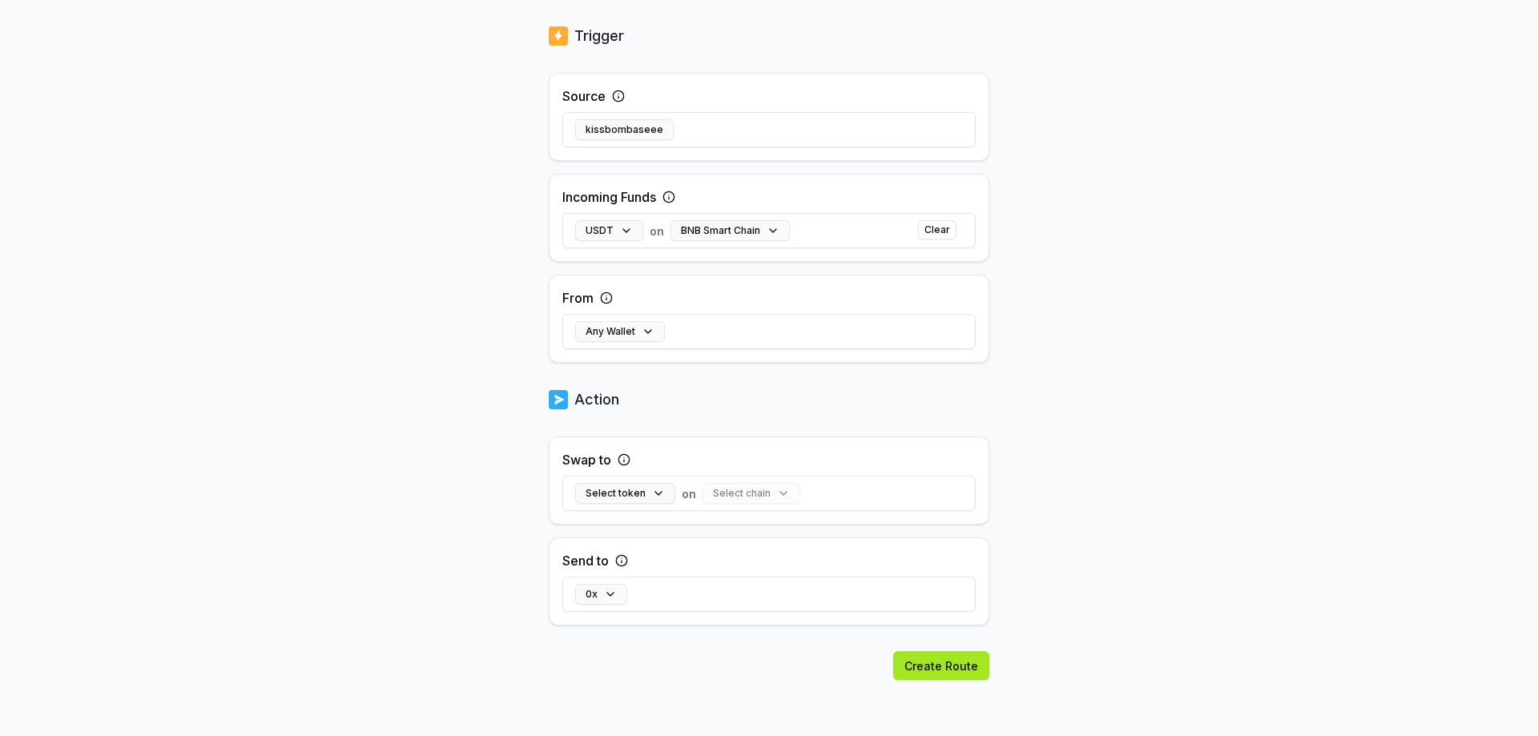 The image size is (1538, 736). What do you see at coordinates (624, 130) in the screenshot?
I see `button: kissbombaseee` at bounding box center [624, 130].